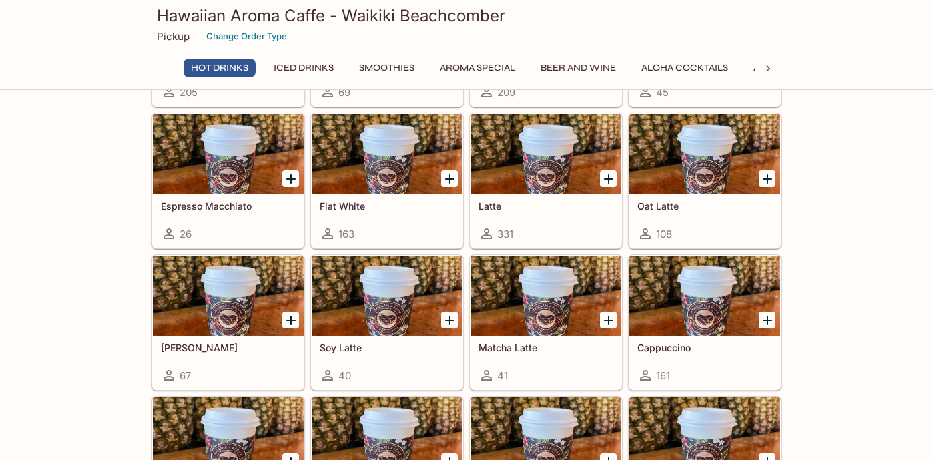  What do you see at coordinates (546, 347) in the screenshot?
I see `h5: Matcha Latte` at bounding box center [546, 347].